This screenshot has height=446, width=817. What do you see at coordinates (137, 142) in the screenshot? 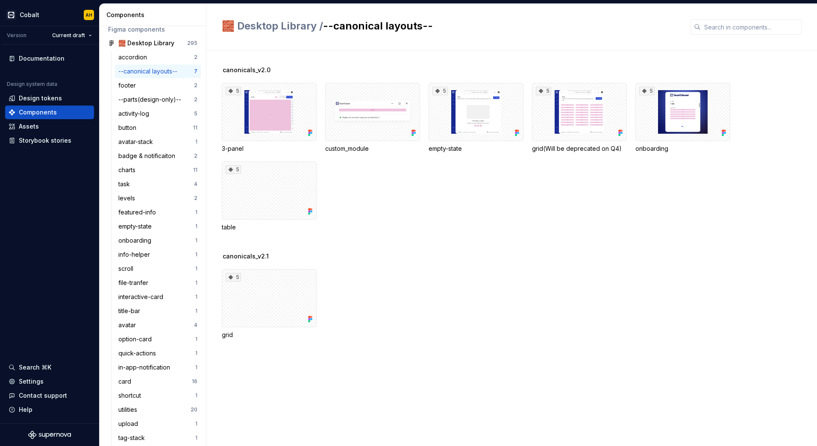
I see `div: avatar-stack` at bounding box center [137, 142].